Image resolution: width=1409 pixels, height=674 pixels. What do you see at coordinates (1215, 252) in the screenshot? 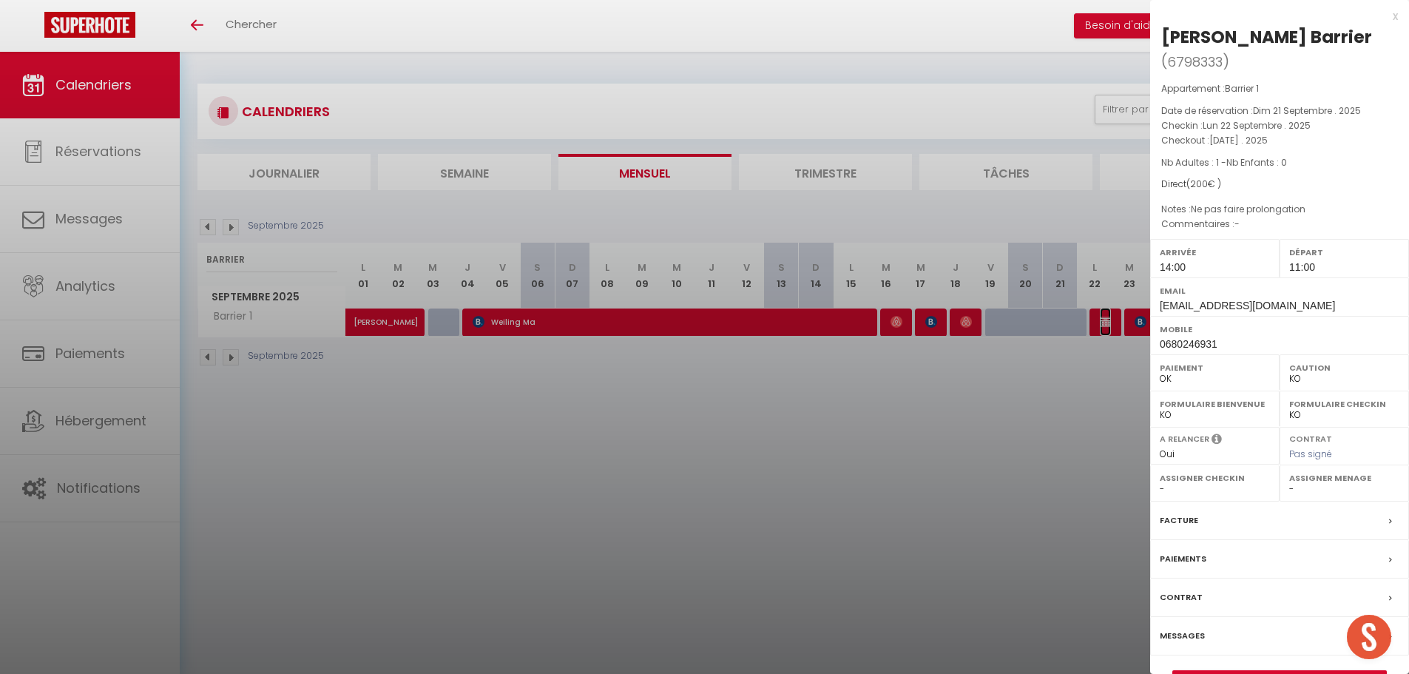
I see `label: Arrivée` at bounding box center [1215, 252].